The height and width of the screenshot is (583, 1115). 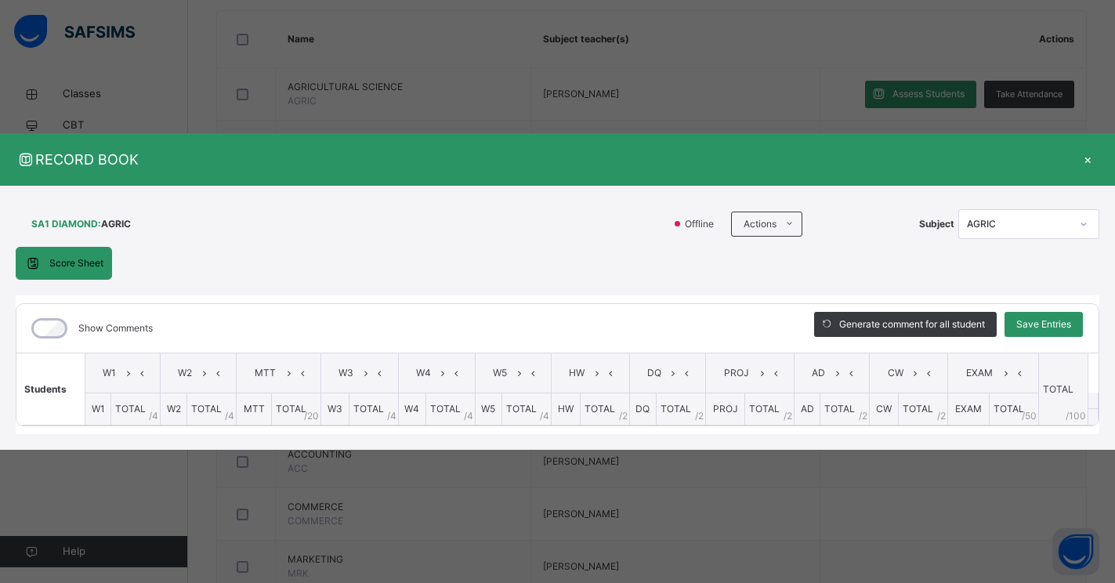 I want to click on span: SA1 DIAMOND :, so click(x=66, y=224).